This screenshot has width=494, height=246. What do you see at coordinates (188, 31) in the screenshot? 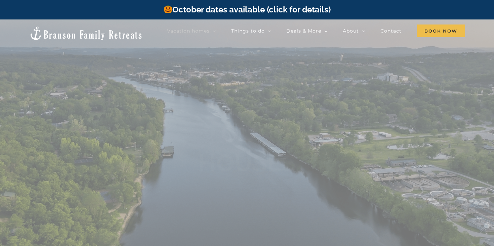
I see `span: Vacation homes` at bounding box center [188, 31].